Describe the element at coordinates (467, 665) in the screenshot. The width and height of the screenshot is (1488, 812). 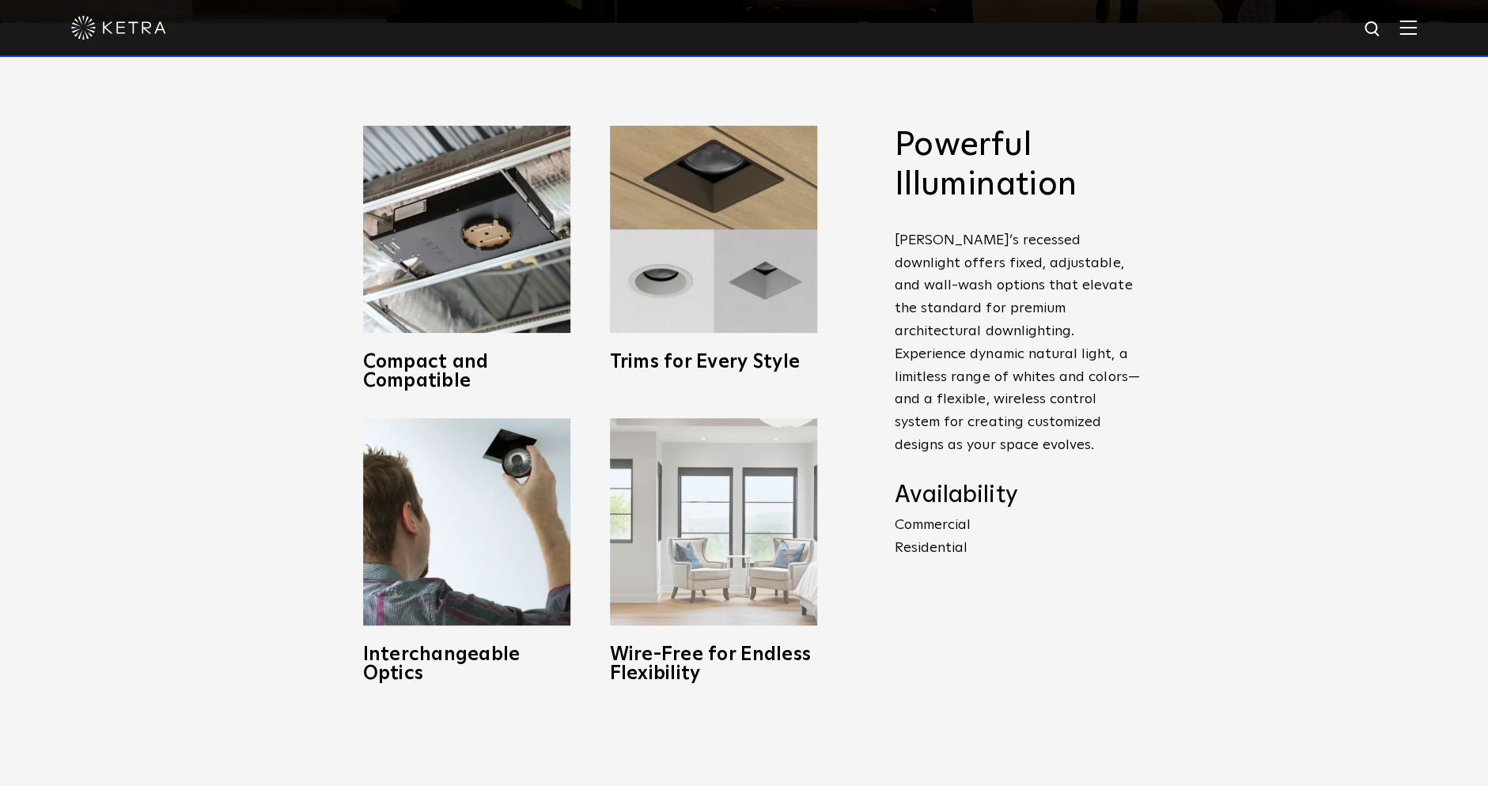
I see `h3: Interchangeable Optics` at that location.